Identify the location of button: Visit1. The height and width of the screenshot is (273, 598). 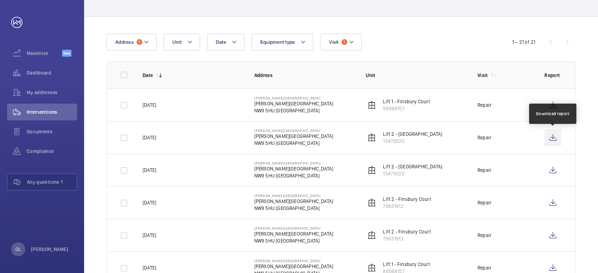
(340, 42).